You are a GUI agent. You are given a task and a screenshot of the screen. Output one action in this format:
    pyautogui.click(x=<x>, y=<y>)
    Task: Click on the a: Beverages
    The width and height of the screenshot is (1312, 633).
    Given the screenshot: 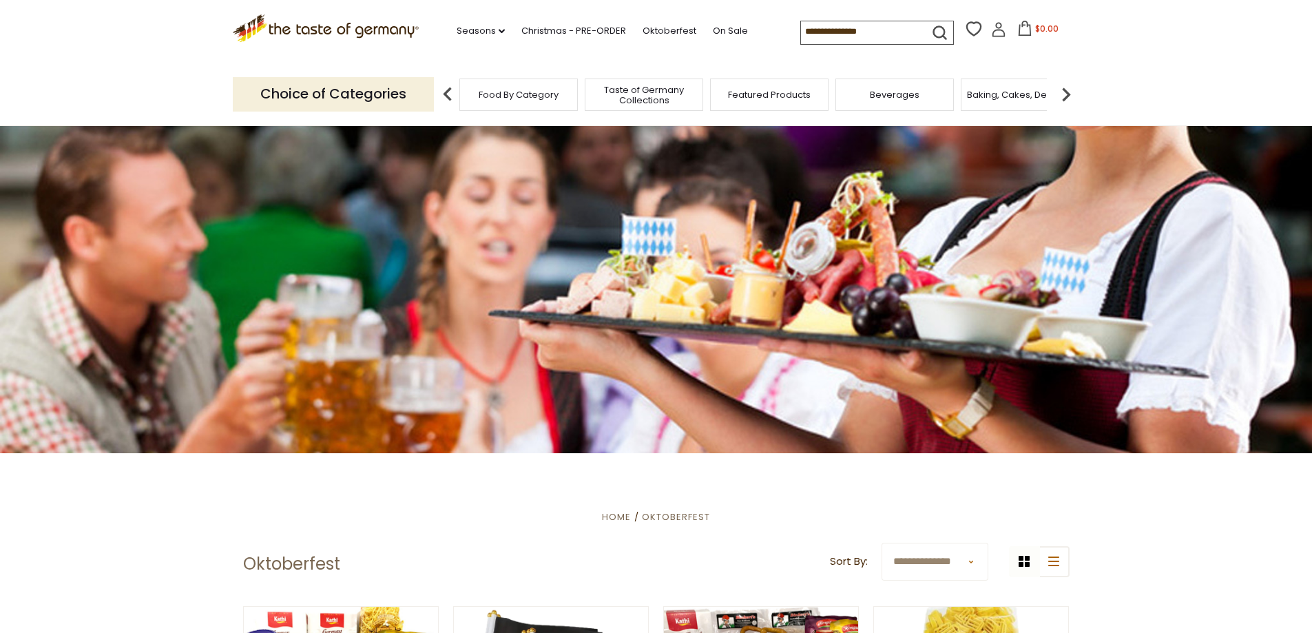 What is the action you would take?
    pyautogui.click(x=895, y=94)
    